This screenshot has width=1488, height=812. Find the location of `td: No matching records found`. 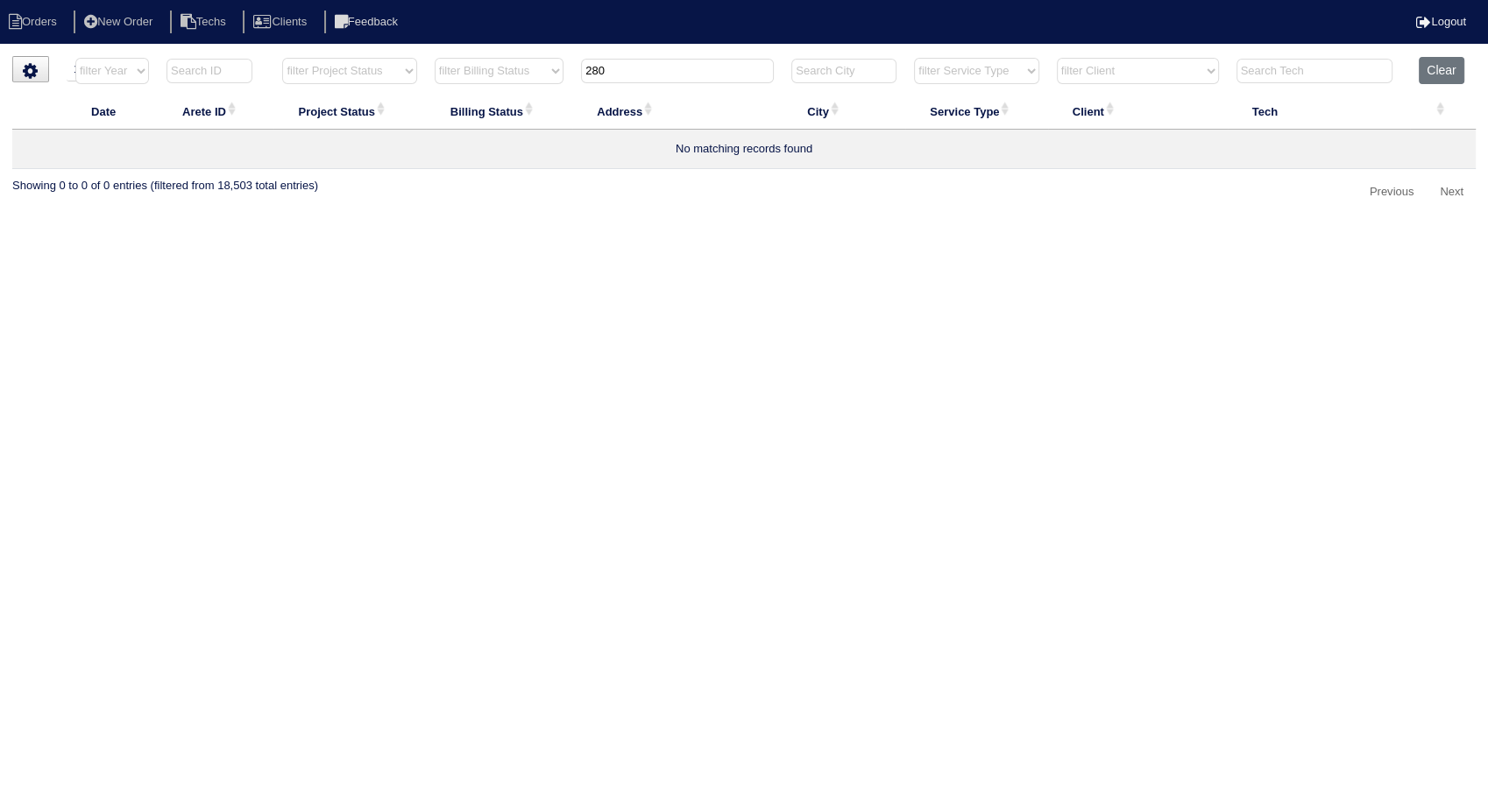

td: No matching records found is located at coordinates (744, 149).